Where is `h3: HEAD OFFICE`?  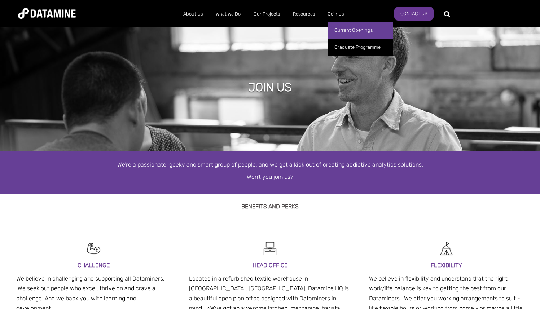
h3: HEAD OFFICE is located at coordinates (270, 265).